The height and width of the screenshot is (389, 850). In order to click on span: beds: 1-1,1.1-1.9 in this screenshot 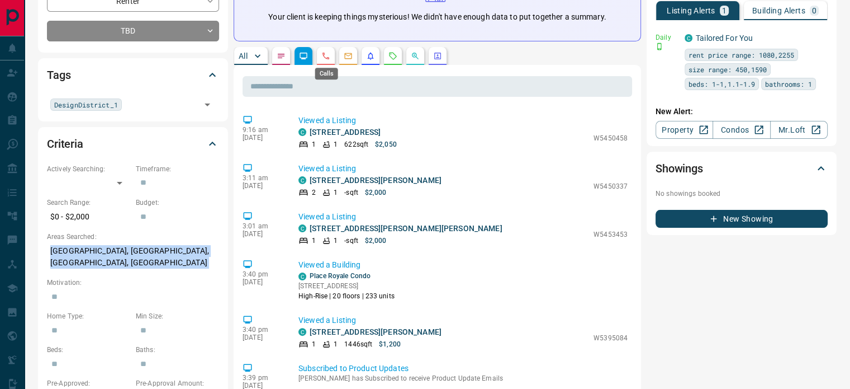, I will do `click(722, 84)`.